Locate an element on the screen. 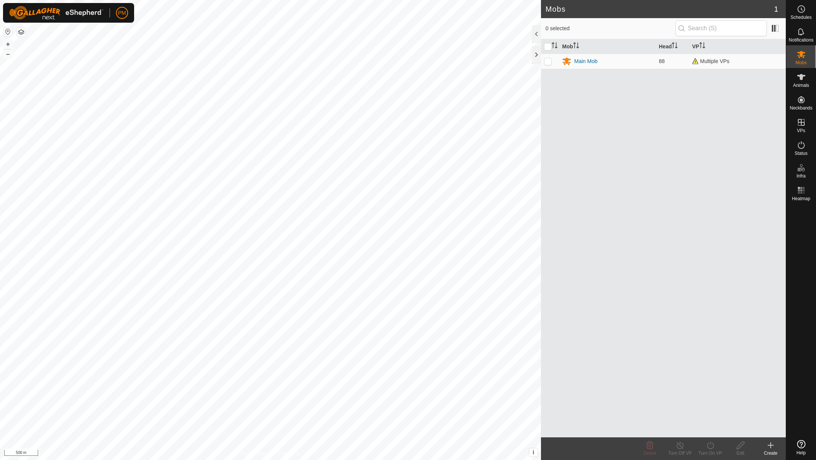 This screenshot has height=460, width=816. span: Animals is located at coordinates (801, 85).